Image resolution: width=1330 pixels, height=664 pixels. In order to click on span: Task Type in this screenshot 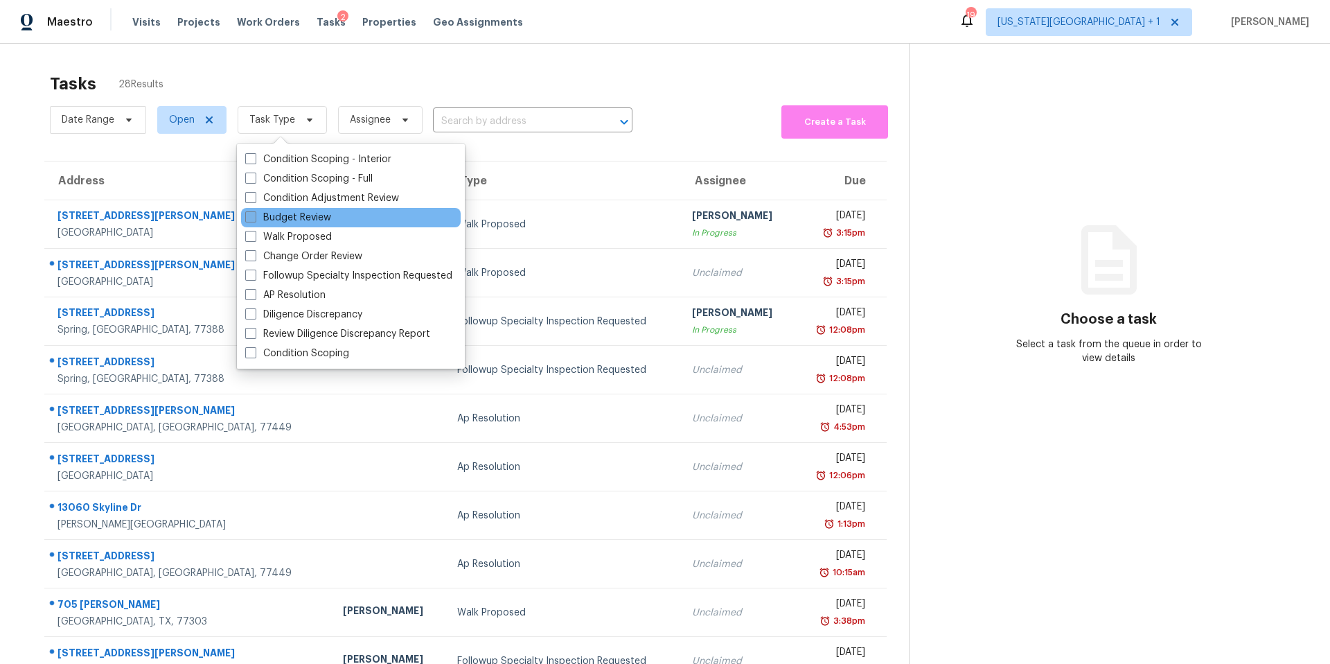, I will do `click(272, 120)`.